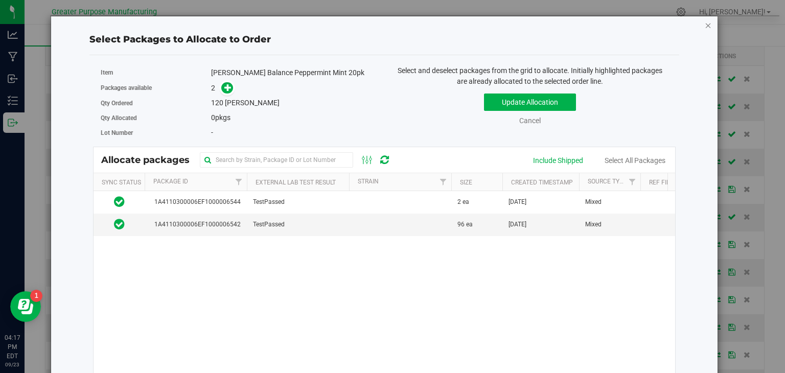 The height and width of the screenshot is (373, 785). What do you see at coordinates (385, 39) in the screenshot?
I see `div: Select Packages to Allocate to Order` at bounding box center [385, 39].